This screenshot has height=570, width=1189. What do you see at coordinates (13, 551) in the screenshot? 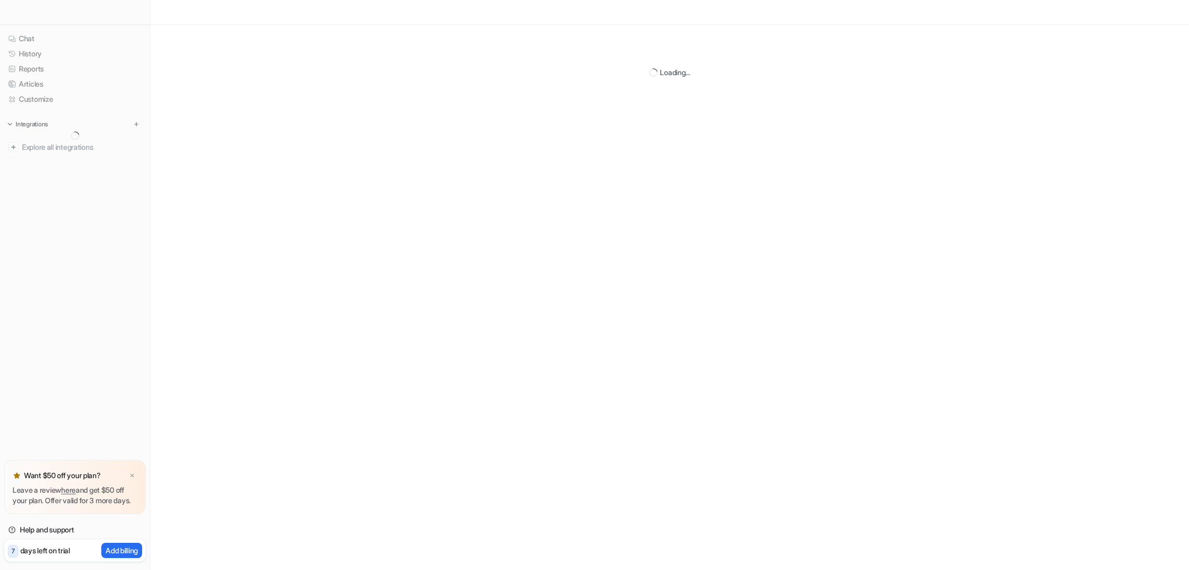
I see `p: 7` at bounding box center [13, 551].